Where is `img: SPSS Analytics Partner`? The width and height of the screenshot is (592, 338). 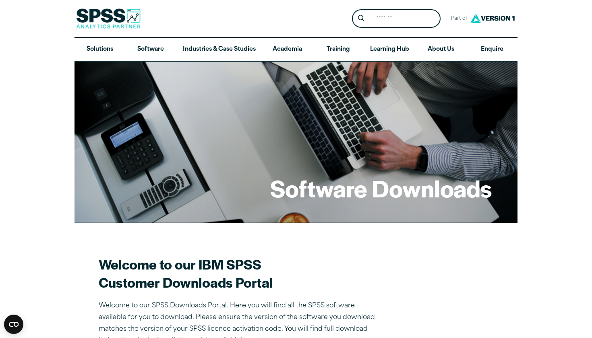 img: SPSS Analytics Partner is located at coordinates (108, 19).